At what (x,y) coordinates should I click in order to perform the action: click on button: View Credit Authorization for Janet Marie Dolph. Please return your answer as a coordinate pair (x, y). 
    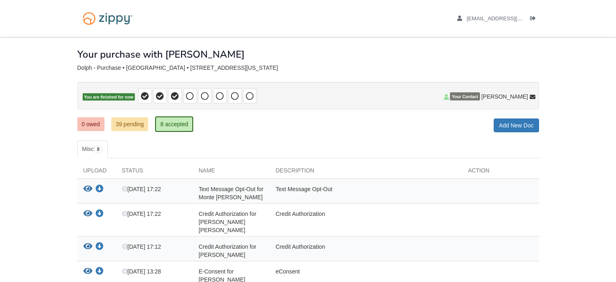
    Looking at the image, I should click on (88, 246).